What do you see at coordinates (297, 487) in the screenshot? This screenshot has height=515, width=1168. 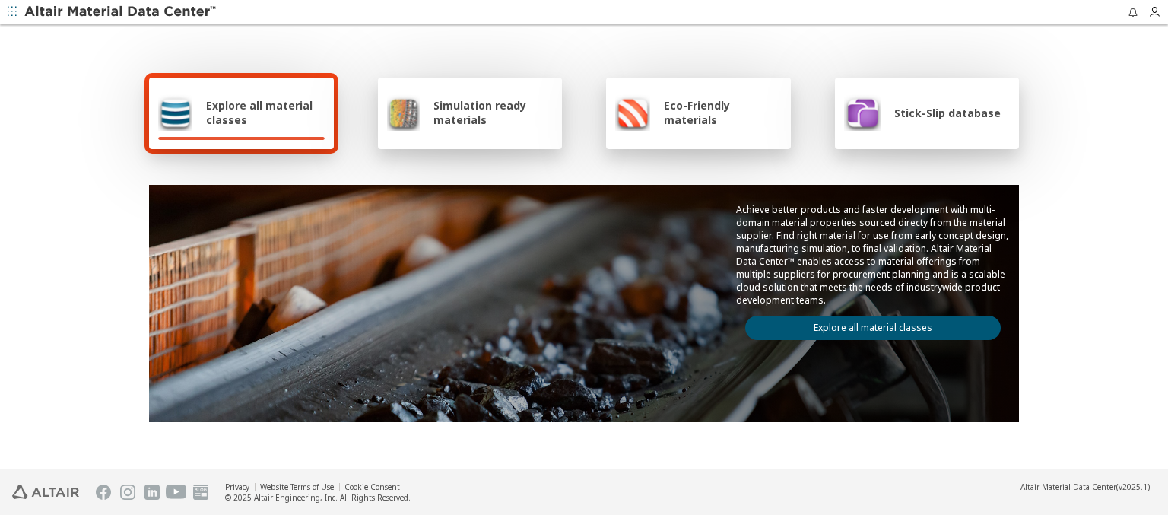 I see `a: Website Terms of Use` at bounding box center [297, 487].